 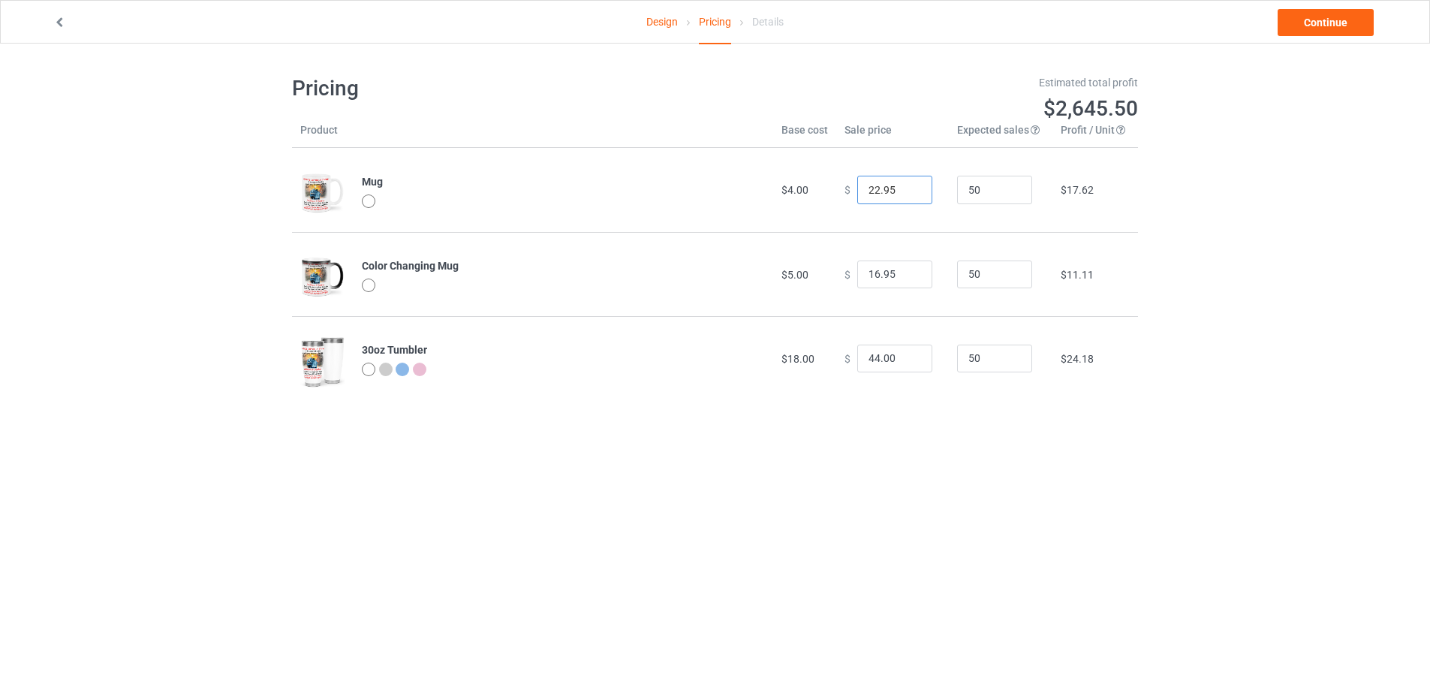 I want to click on b: Color Changing Mug, so click(x=410, y=266).